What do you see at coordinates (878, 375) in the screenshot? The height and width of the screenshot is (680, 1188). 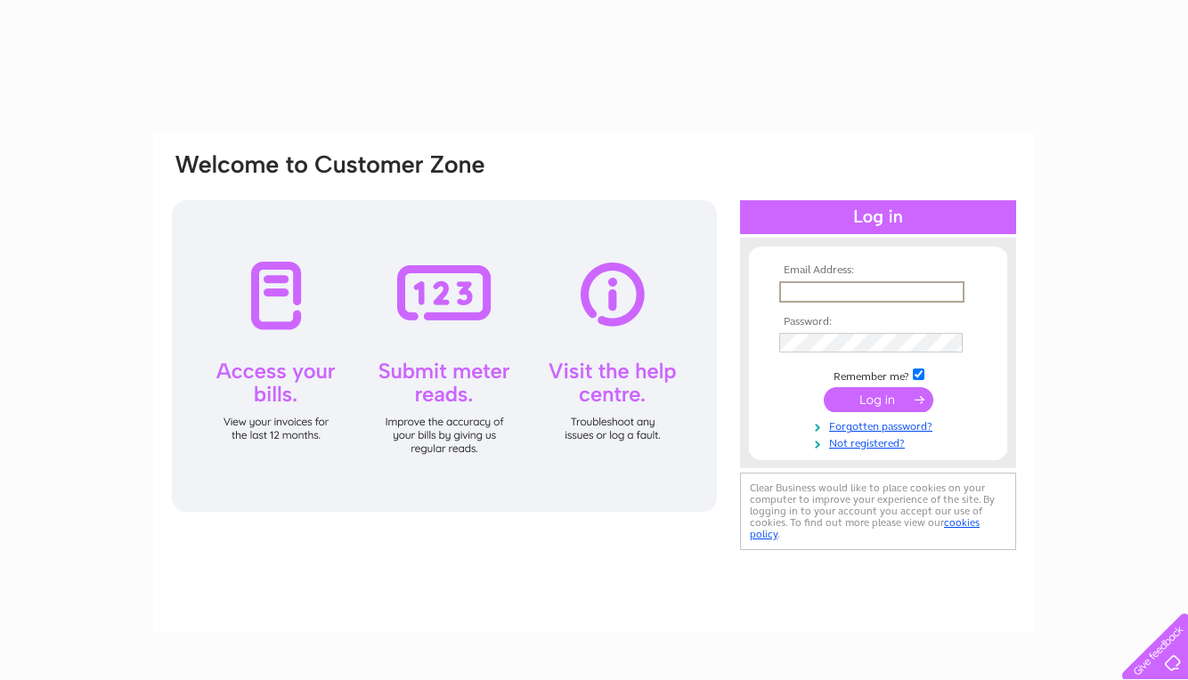 I see `td: Remember me?` at bounding box center [878, 375].